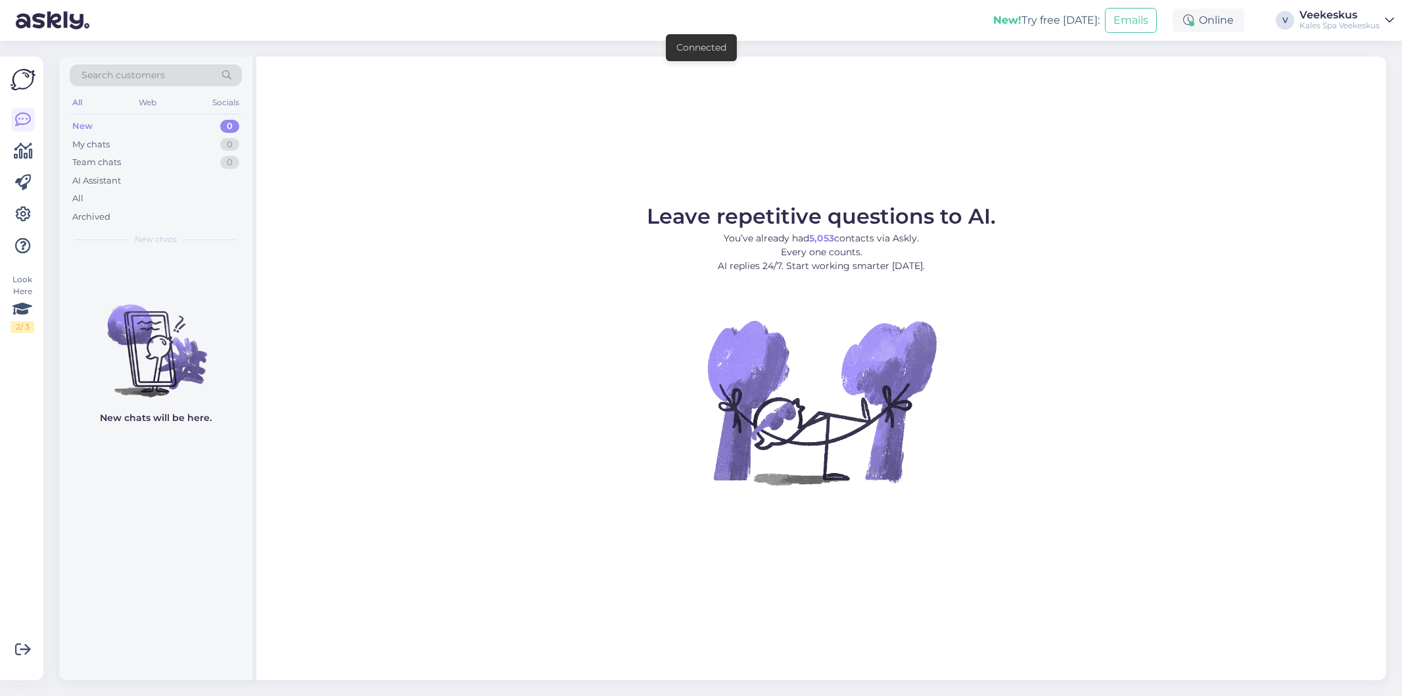 This screenshot has height=696, width=1402. I want to click on div: 2 / 3, so click(22, 327).